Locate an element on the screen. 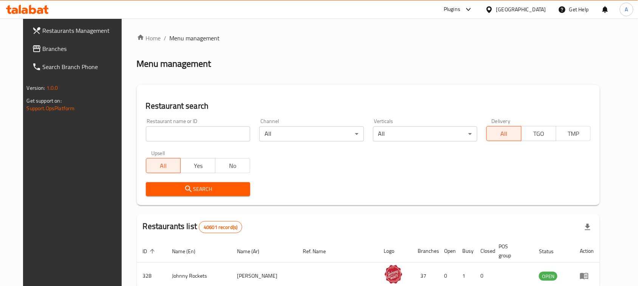  button: TGO is located at coordinates (539, 134).